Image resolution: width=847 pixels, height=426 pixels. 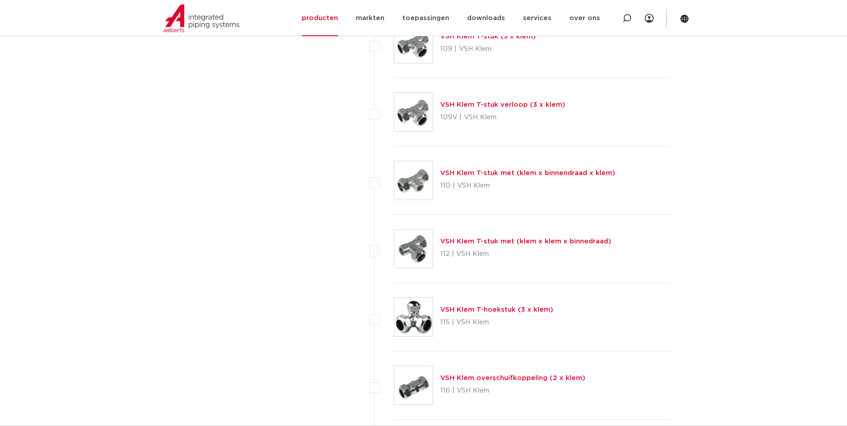 What do you see at coordinates (497, 322) in the screenshot?
I see `p: 115 | VSH Klem` at bounding box center [497, 322].